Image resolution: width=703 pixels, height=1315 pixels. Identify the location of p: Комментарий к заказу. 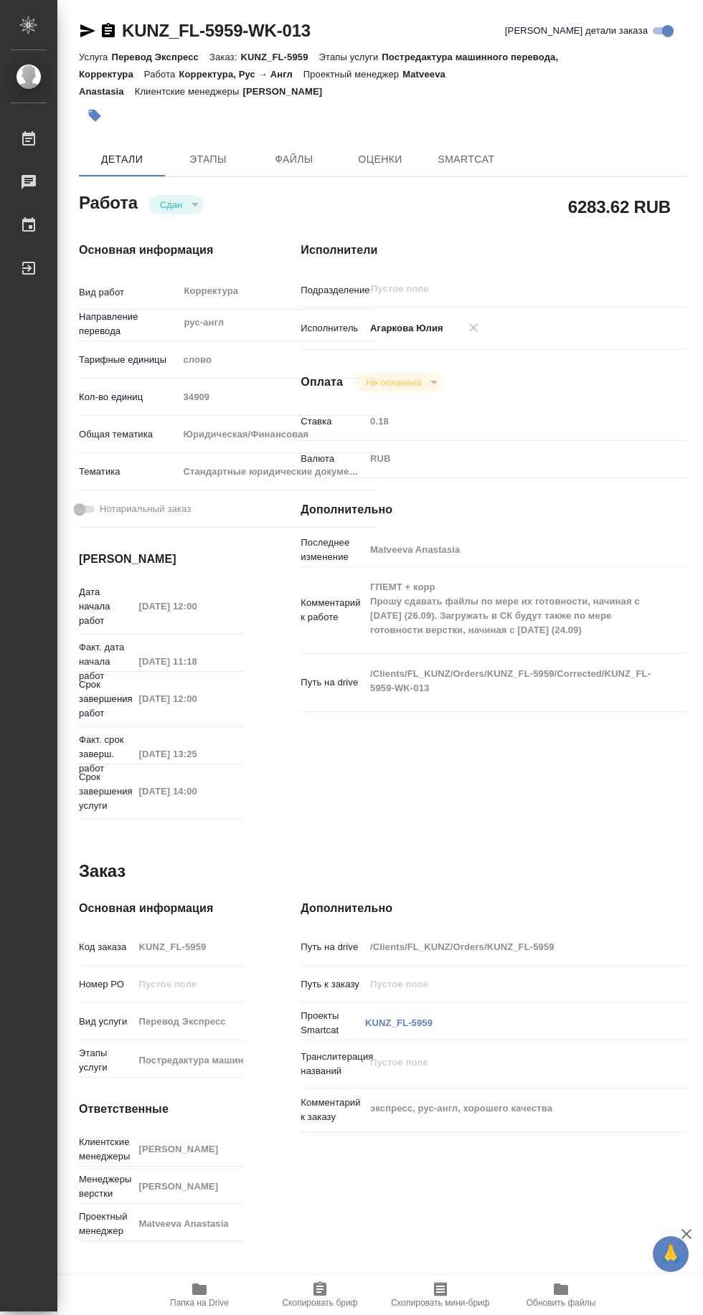
(333, 1110).